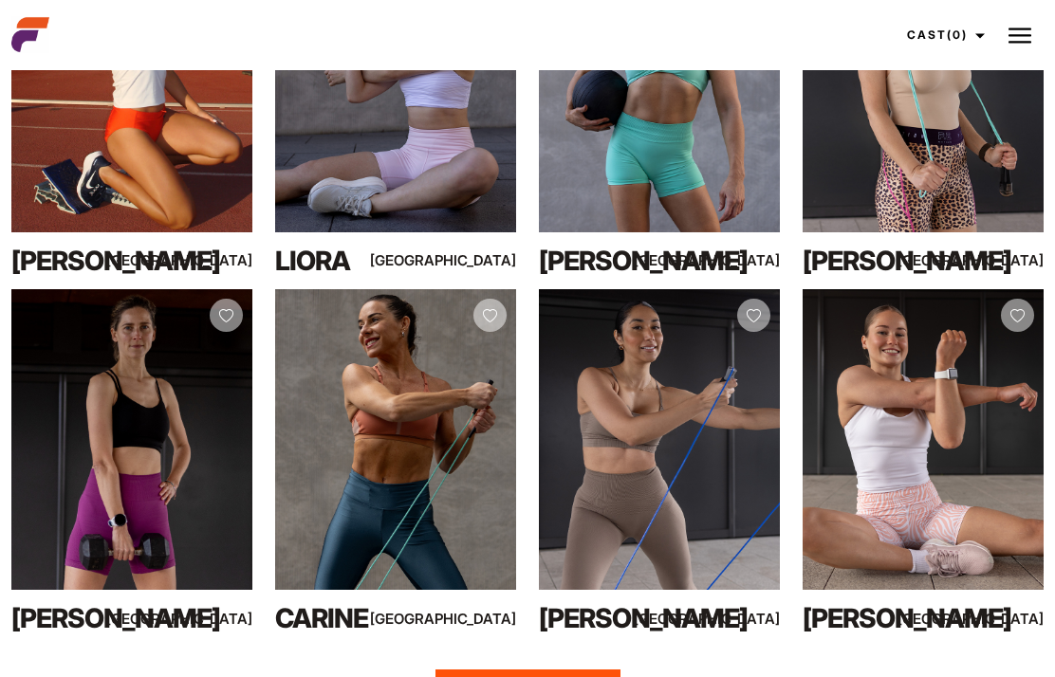 This screenshot has height=677, width=1055. I want to click on span: (0), so click(957, 34).